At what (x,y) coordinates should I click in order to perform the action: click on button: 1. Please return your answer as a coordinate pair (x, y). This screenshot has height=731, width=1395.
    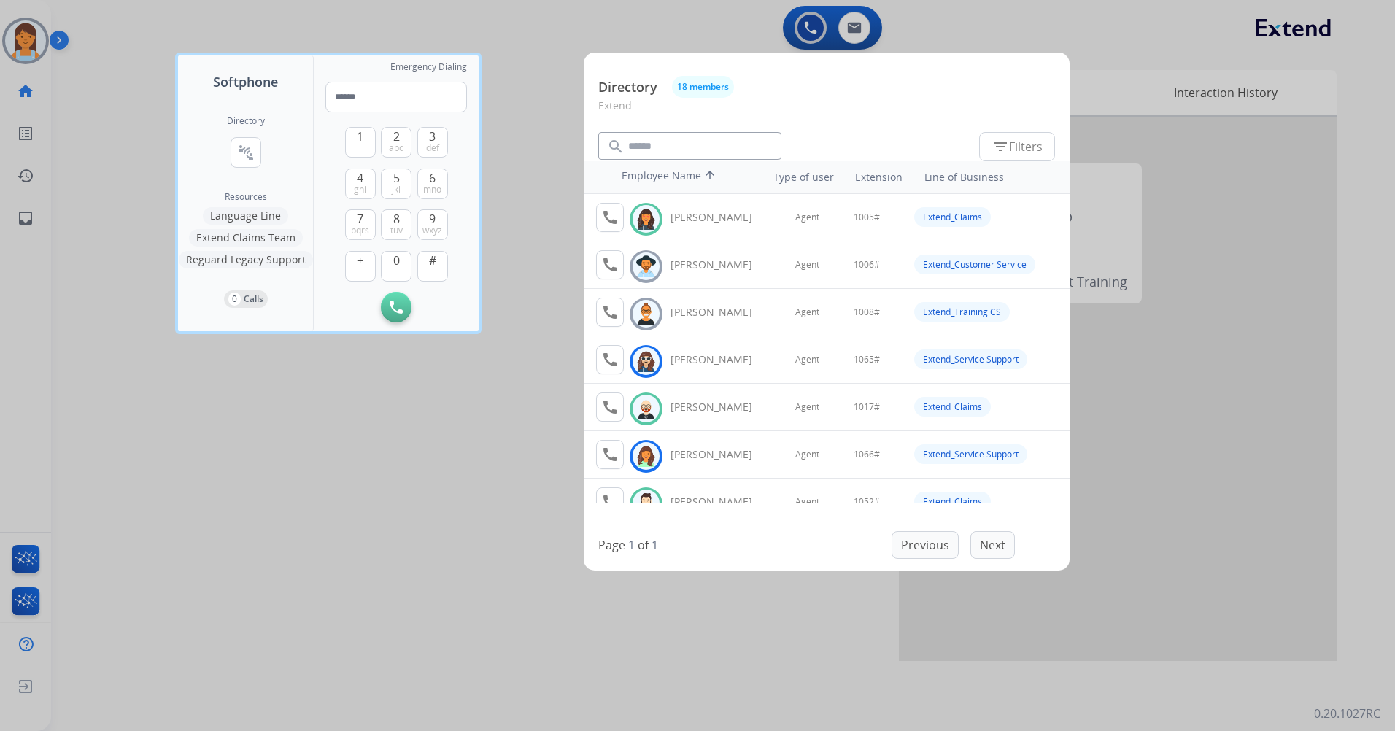
    Looking at the image, I should click on (360, 142).